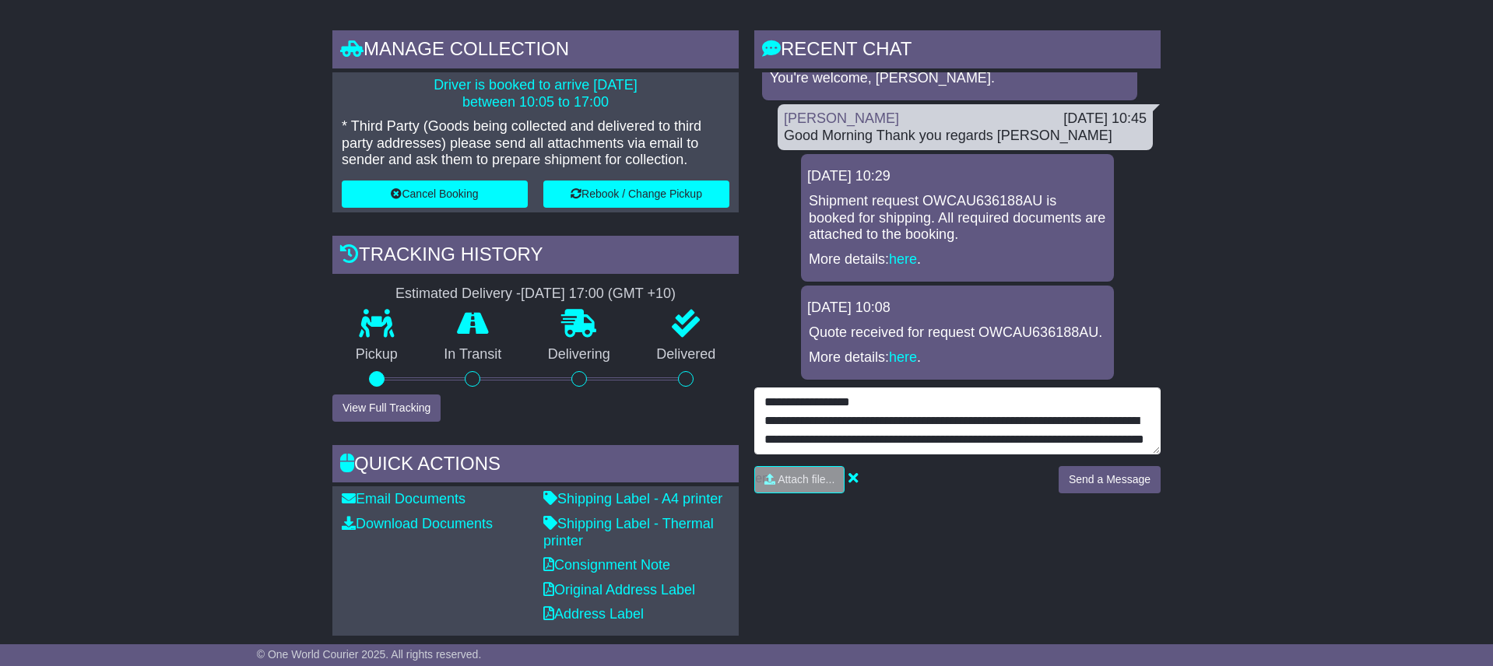 The image size is (1493, 666). I want to click on a: Shipping Label - Thermal printer, so click(628, 533).